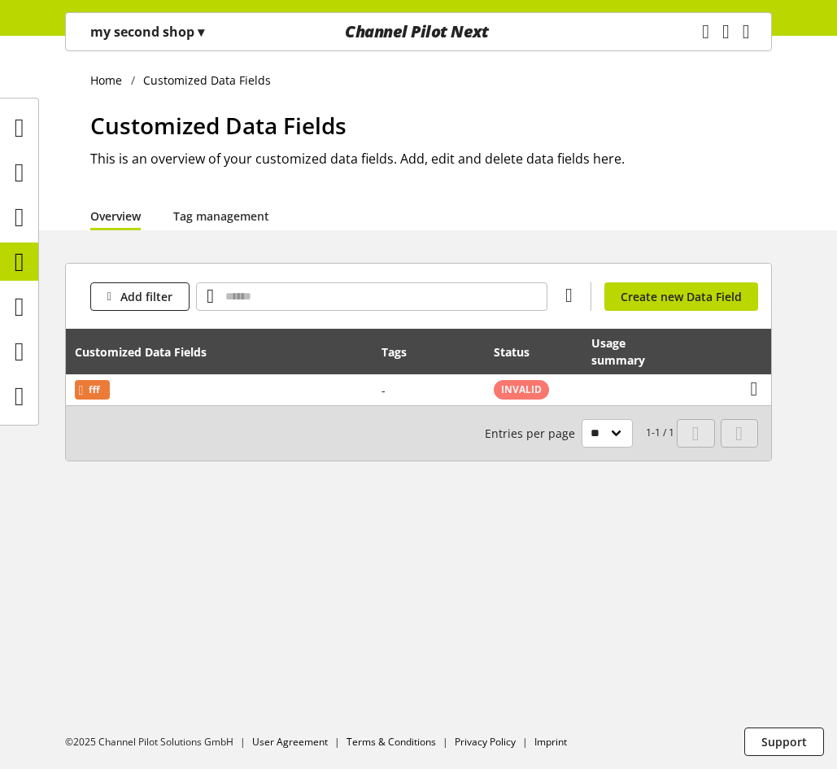 The image size is (837, 769). I want to click on a: Tag management, so click(221, 216).